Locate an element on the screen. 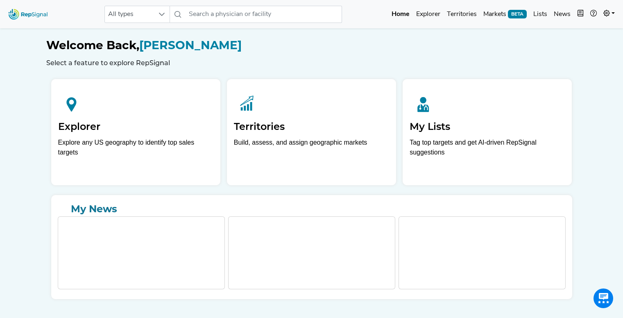 The image size is (623, 318). h2: Territories is located at coordinates (311, 127).